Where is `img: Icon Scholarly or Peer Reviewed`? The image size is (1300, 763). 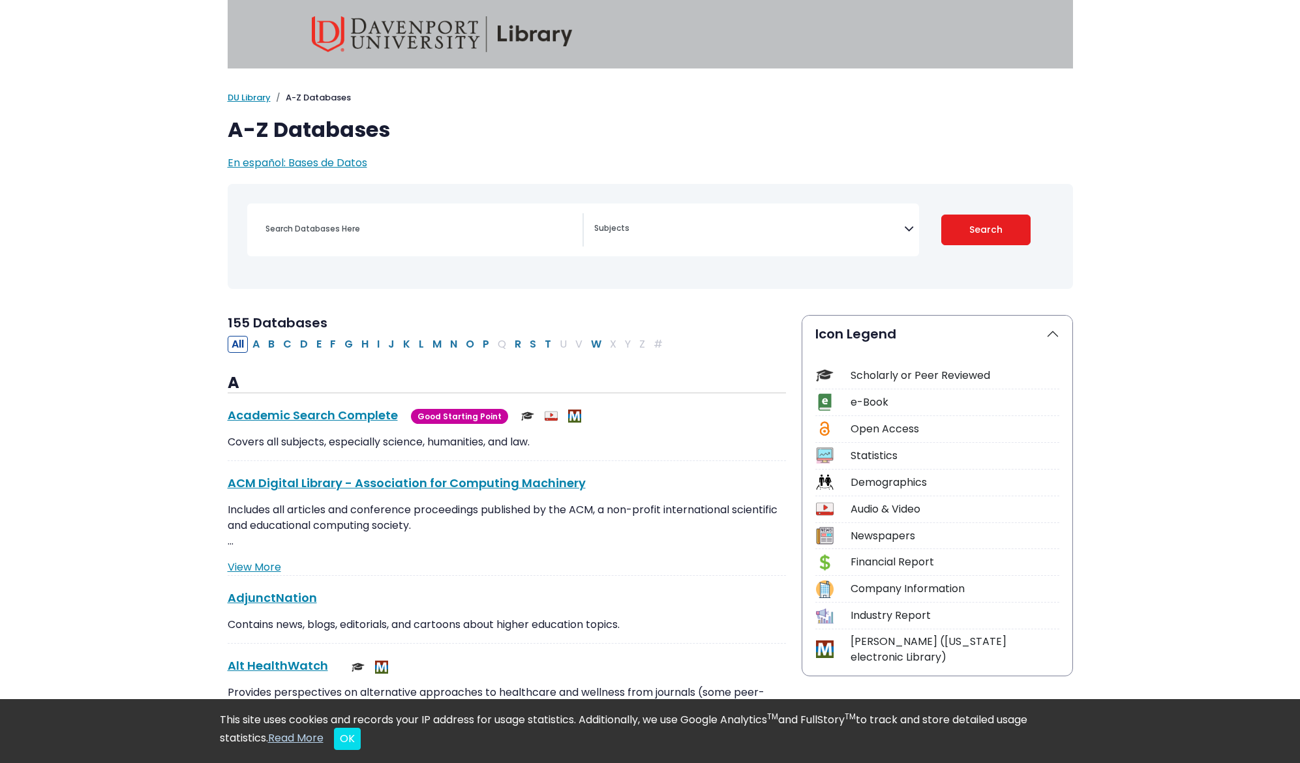 img: Icon Scholarly or Peer Reviewed is located at coordinates (824, 375).